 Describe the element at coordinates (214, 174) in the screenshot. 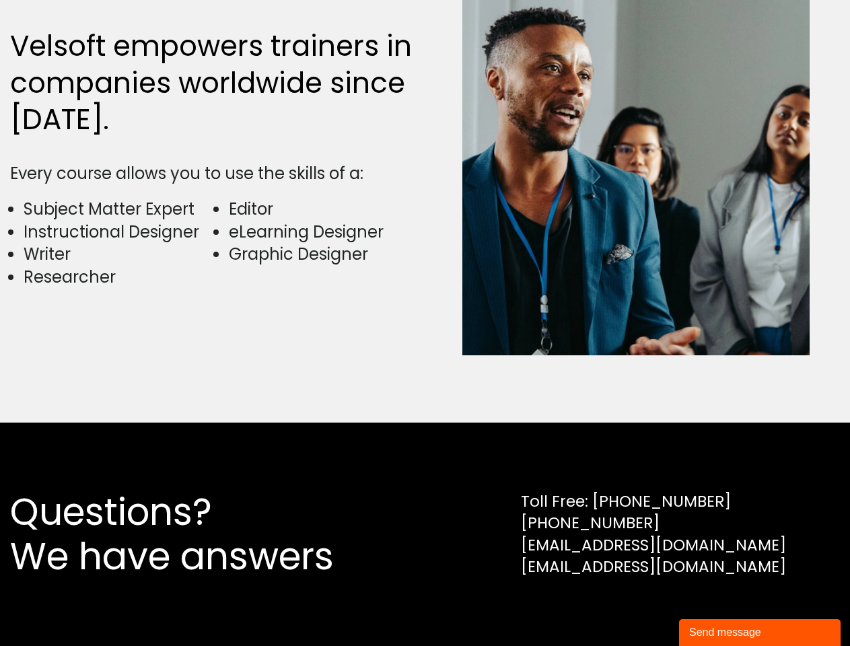

I see `div: Every course allows you to use the skills of a:` at that location.